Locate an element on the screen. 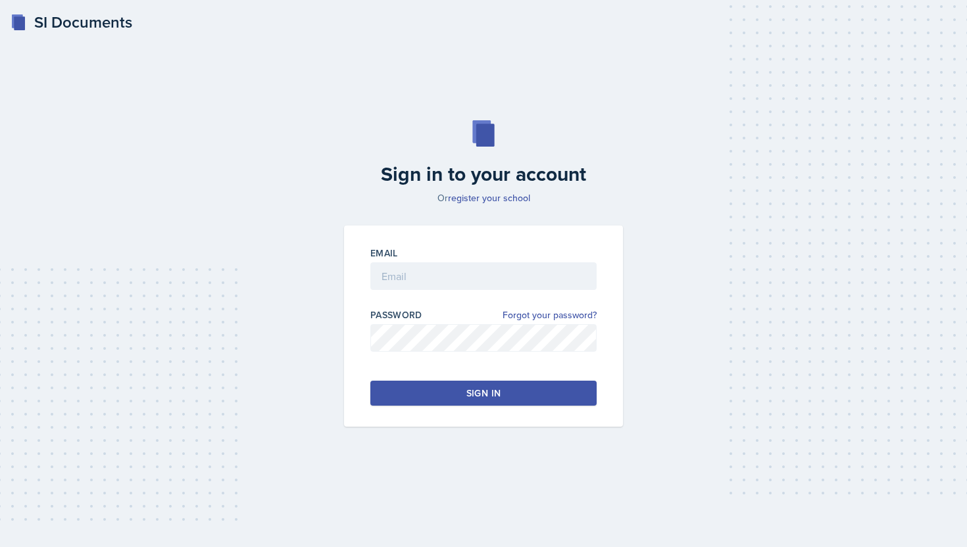 The width and height of the screenshot is (967, 547). div: Sign in is located at coordinates (484, 393).